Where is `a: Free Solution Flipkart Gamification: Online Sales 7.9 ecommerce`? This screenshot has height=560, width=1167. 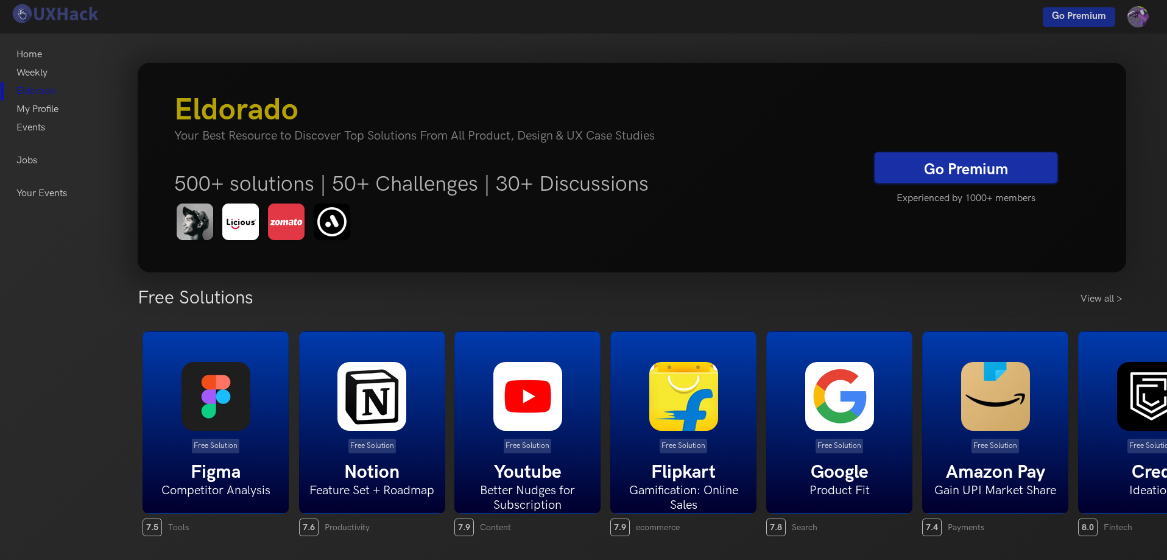
a: Free Solution Flipkart Gamification: Online Sales 7.9 ecommerce is located at coordinates (683, 433).